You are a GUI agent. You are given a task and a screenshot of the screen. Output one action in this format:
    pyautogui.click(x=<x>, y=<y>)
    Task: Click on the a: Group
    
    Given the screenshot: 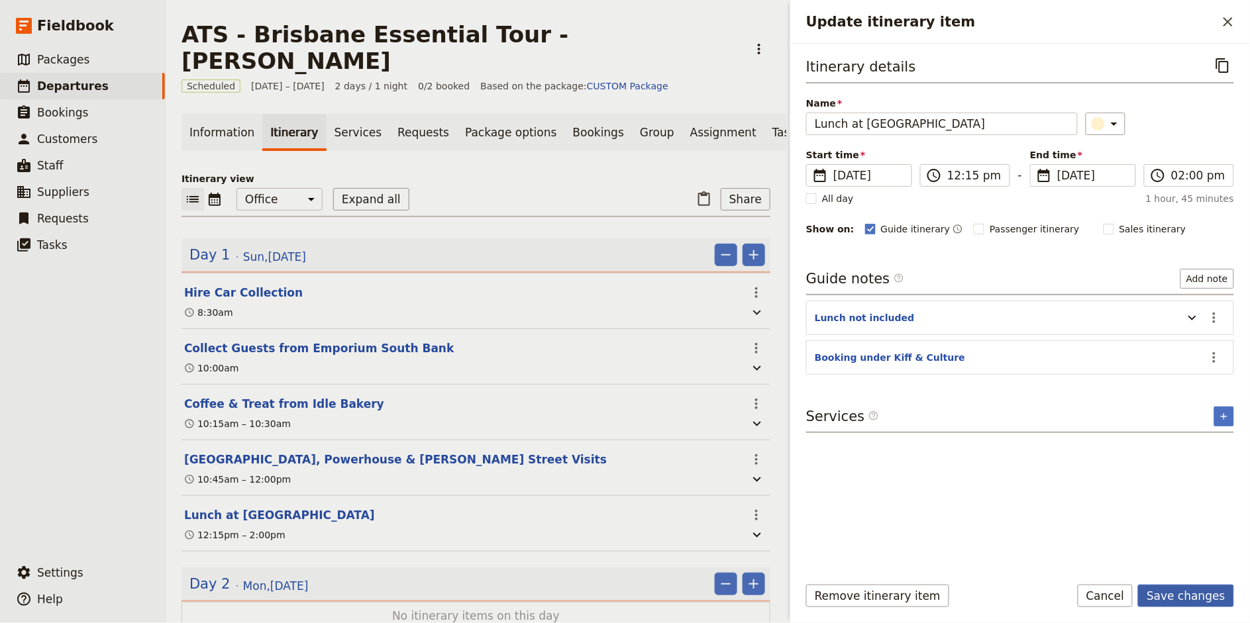 What is the action you would take?
    pyautogui.click(x=657, y=133)
    